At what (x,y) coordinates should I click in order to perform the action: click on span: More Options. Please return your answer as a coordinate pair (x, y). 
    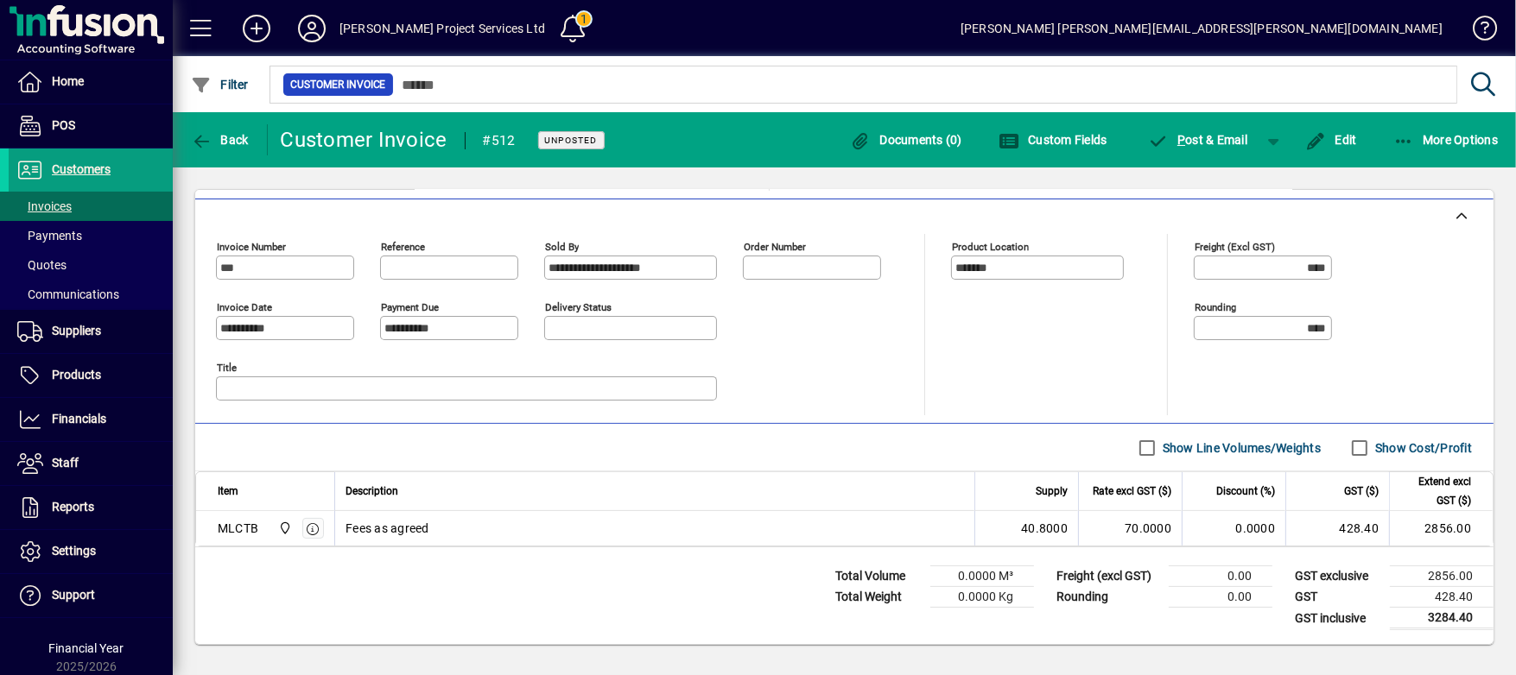
    Looking at the image, I should click on (1446, 140).